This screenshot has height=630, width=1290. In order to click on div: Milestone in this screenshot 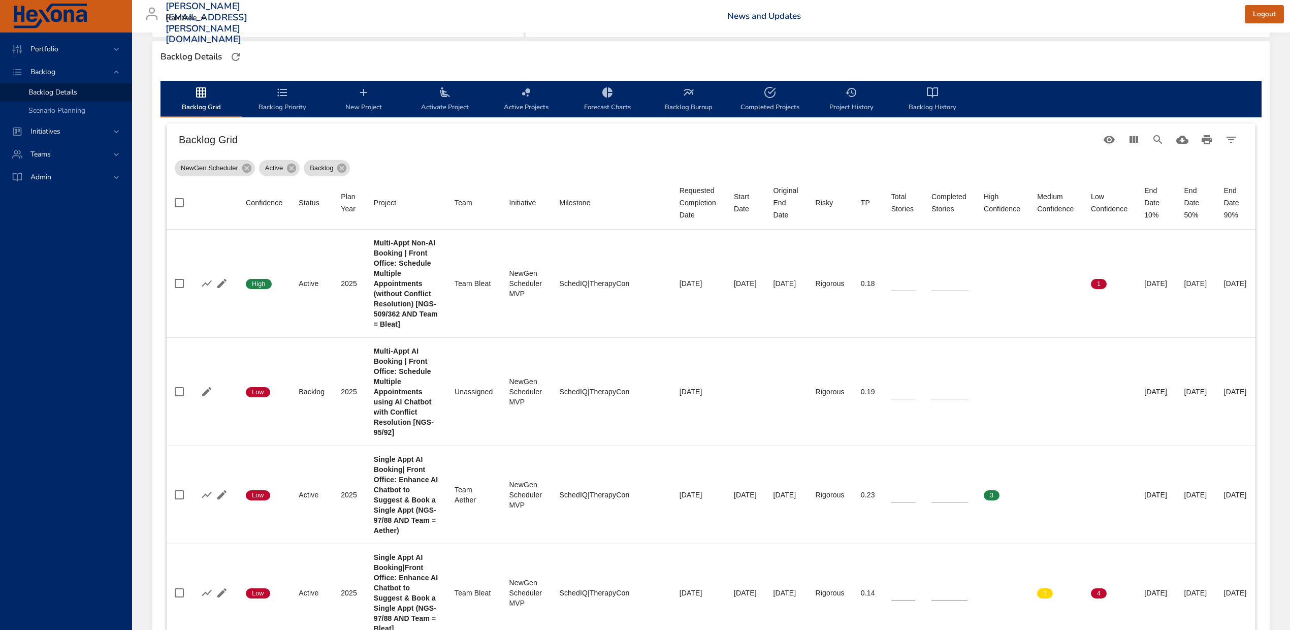, I will do `click(574, 203)`.